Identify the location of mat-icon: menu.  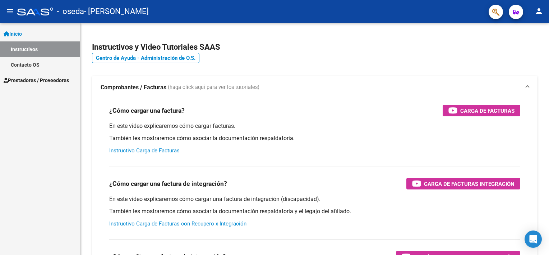
(10, 11).